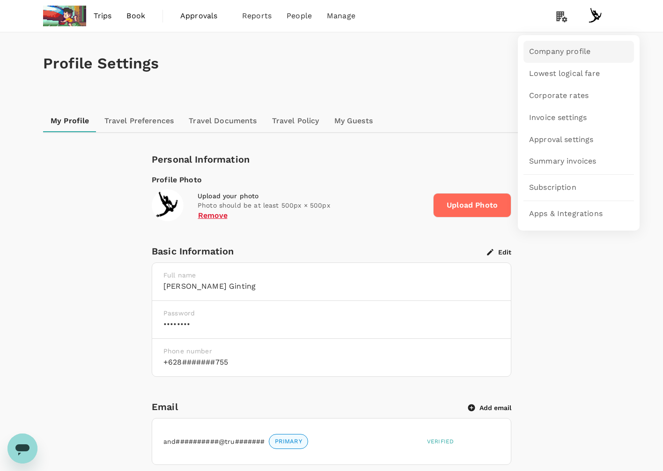  I want to click on a: Travel Preferences, so click(139, 121).